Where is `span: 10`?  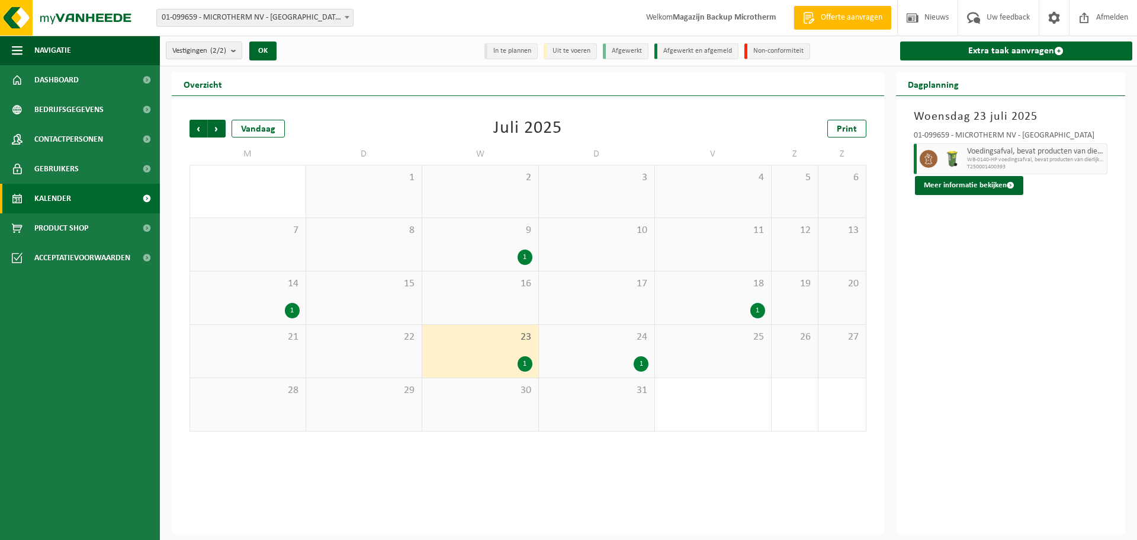
span: 10 is located at coordinates (597, 230).